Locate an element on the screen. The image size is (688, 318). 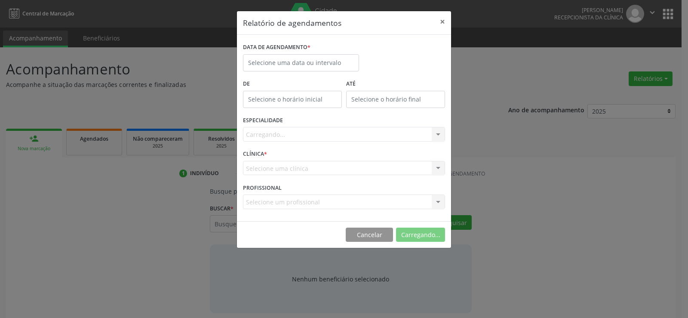
label: PROFISSIONAL is located at coordinates (262, 187).